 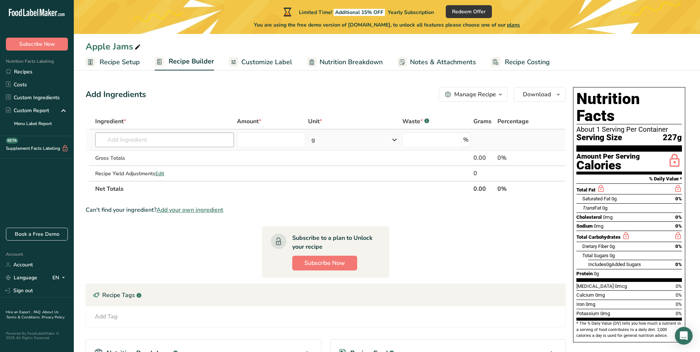 I want to click on div: Can't find your ingredient?, so click(x=326, y=210).